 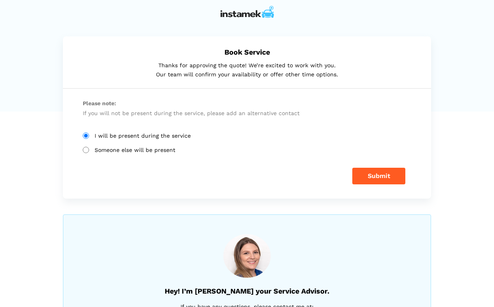 I want to click on h5: Book Service, so click(x=247, y=52).